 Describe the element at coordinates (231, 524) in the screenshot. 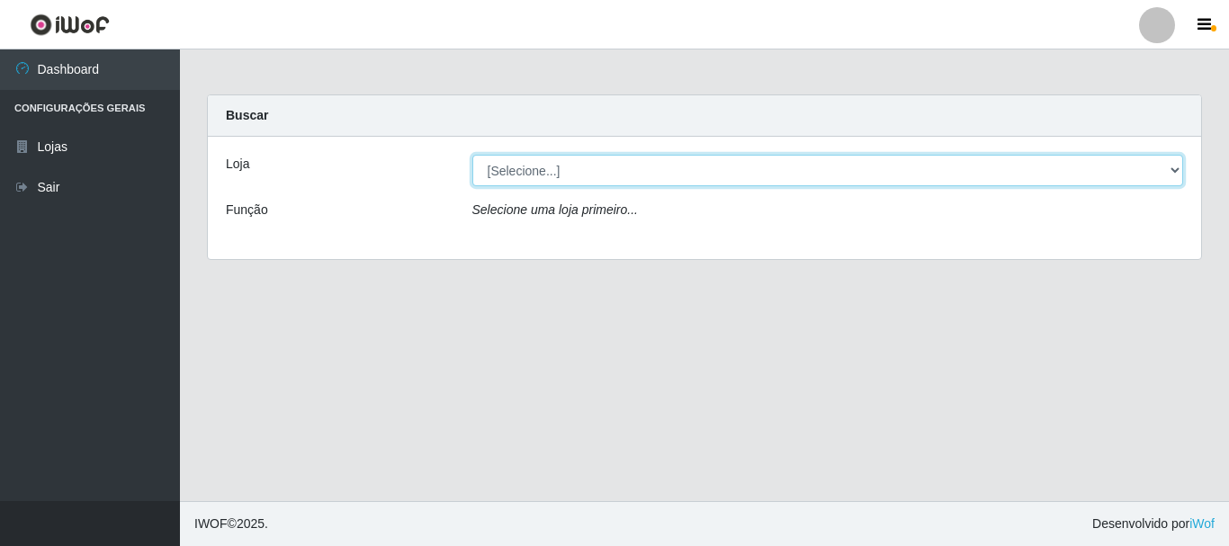

I see `span: © 2025 .` at that location.